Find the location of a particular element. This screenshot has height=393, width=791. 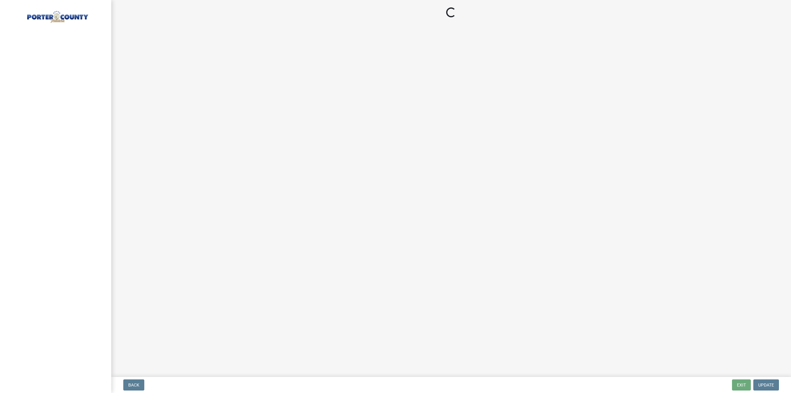

button: Exit is located at coordinates (741, 385).